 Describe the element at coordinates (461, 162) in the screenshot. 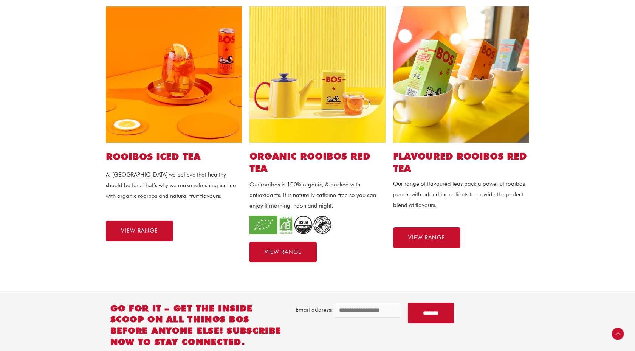

I see `h2: FLAVOURED ROOIBOS RED TEA` at that location.